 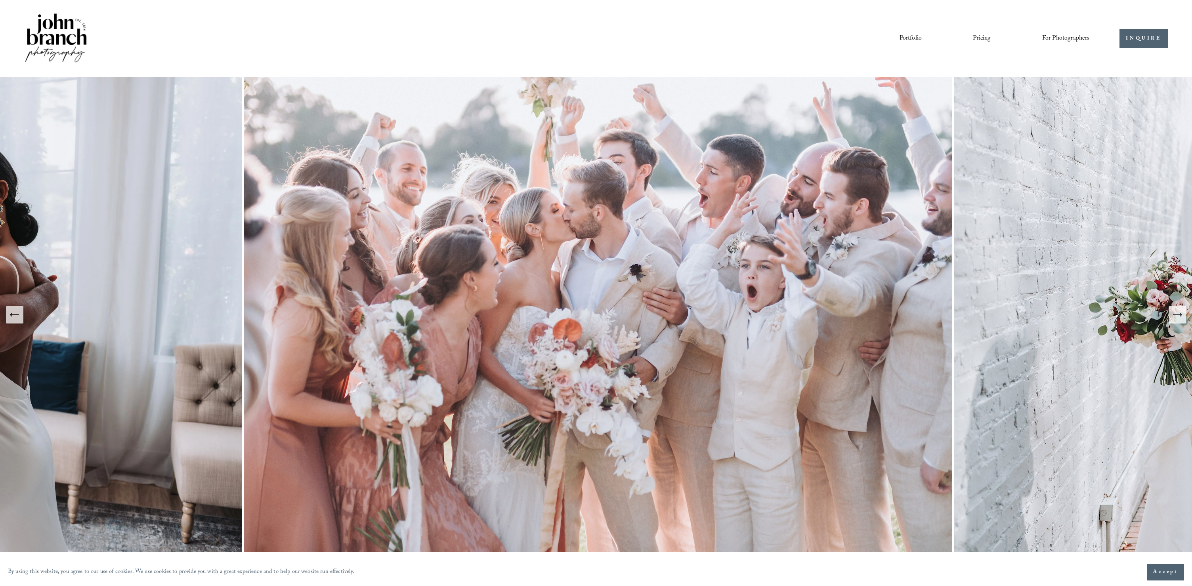 I want to click on button: Next Slide, so click(x=1177, y=315).